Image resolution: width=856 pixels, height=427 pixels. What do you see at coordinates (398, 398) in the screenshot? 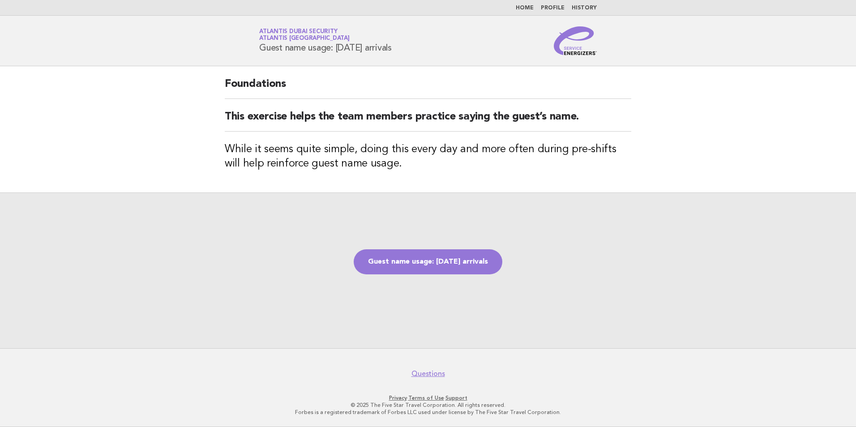
I see `a: Privacy` at bounding box center [398, 398].